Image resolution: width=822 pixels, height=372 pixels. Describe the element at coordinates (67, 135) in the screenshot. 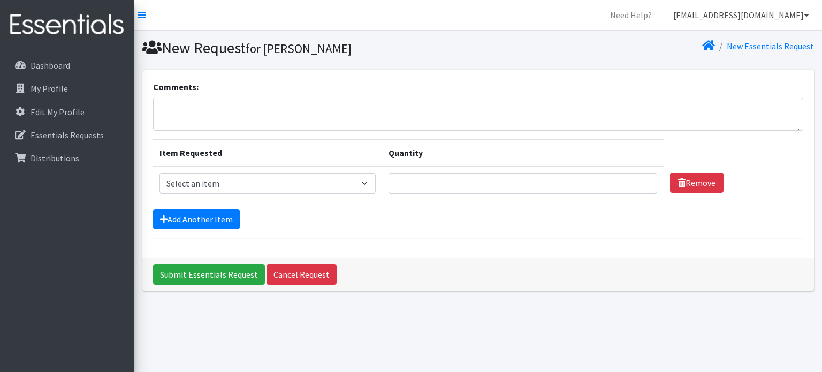

I see `p: Essentials Requests` at that location.